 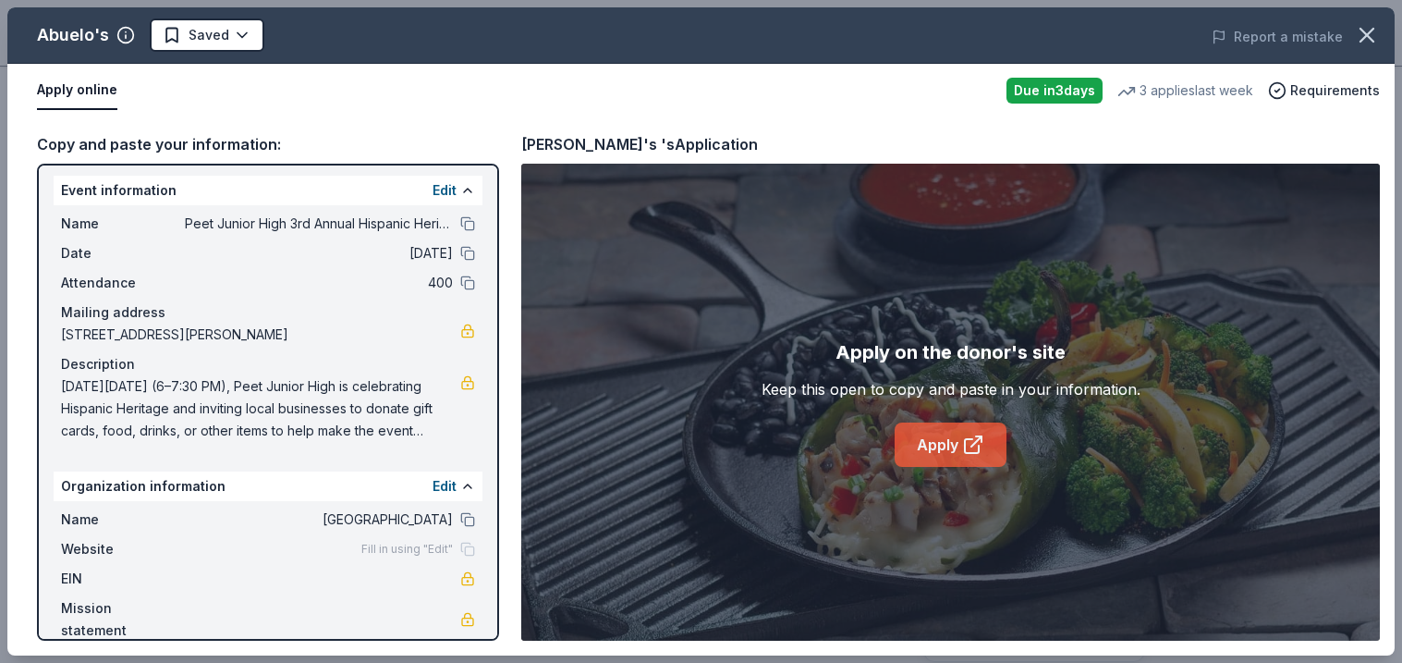 What do you see at coordinates (123, 619) in the screenshot?
I see `span: Mission statement` at bounding box center [123, 619].